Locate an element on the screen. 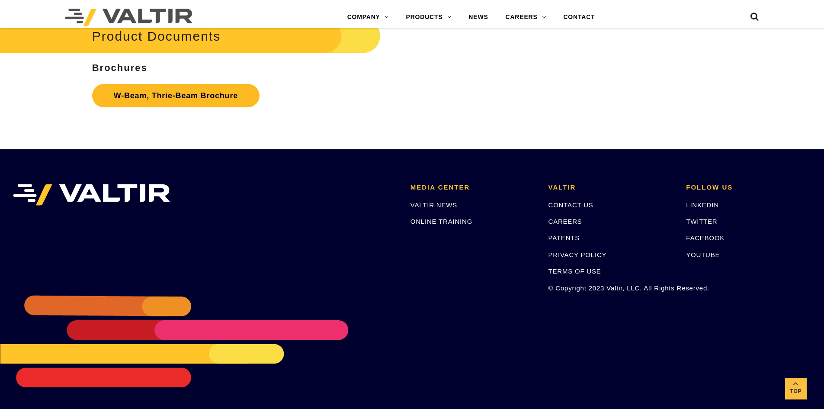 This screenshot has height=409, width=824. a: PRIVACY POLICY is located at coordinates (577, 254).